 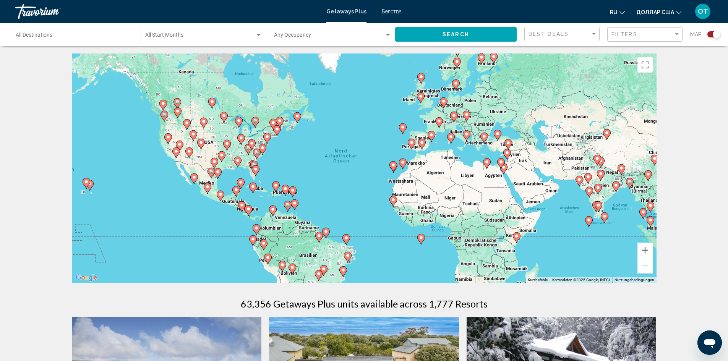 I want to click on button: Kurzbefehle, so click(x=538, y=280).